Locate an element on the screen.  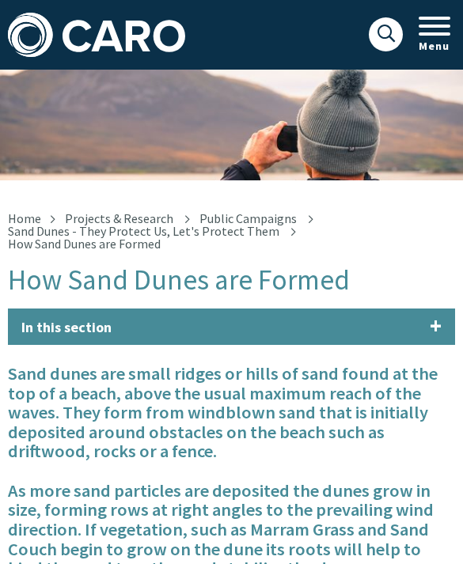
a: Projects & Research is located at coordinates (119, 218).